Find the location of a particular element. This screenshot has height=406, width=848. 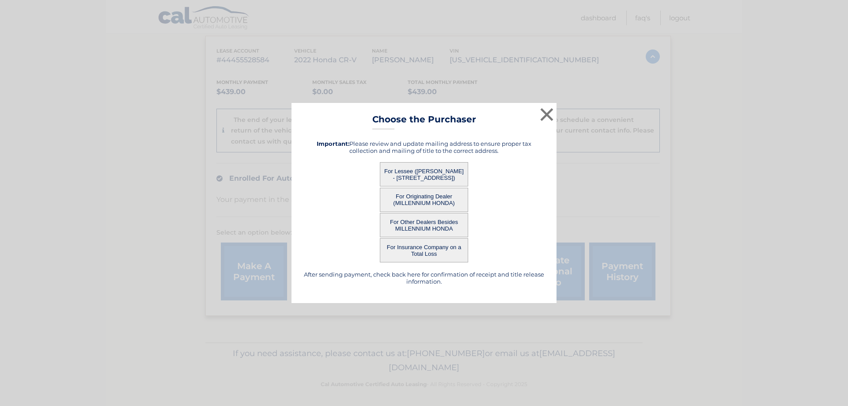

h3: Choose the Purchaser is located at coordinates (424, 121).